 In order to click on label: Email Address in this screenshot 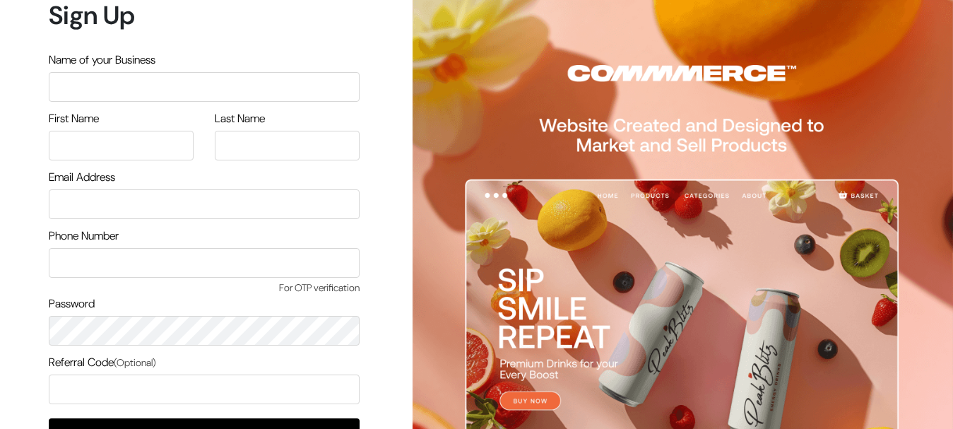, I will do `click(82, 177)`.